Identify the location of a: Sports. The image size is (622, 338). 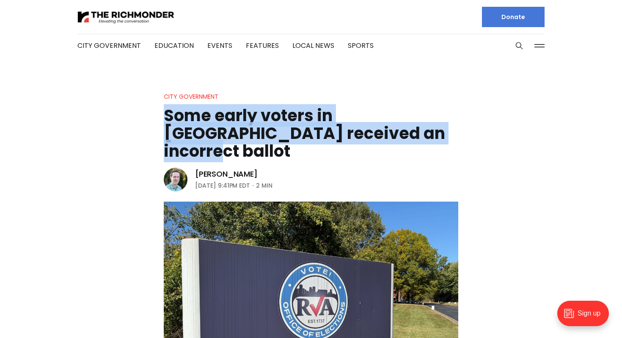
(361, 45).